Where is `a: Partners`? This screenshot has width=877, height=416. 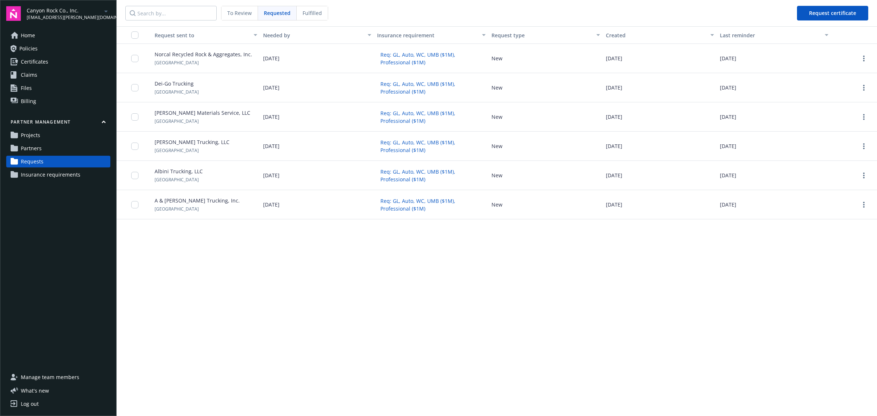 a: Partners is located at coordinates (58, 148).